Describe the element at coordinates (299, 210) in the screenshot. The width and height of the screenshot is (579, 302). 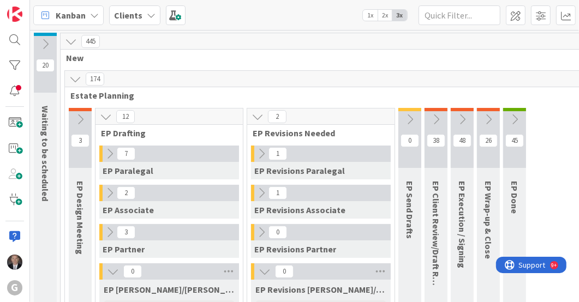
I see `span: EP Revisions Associate` at that location.